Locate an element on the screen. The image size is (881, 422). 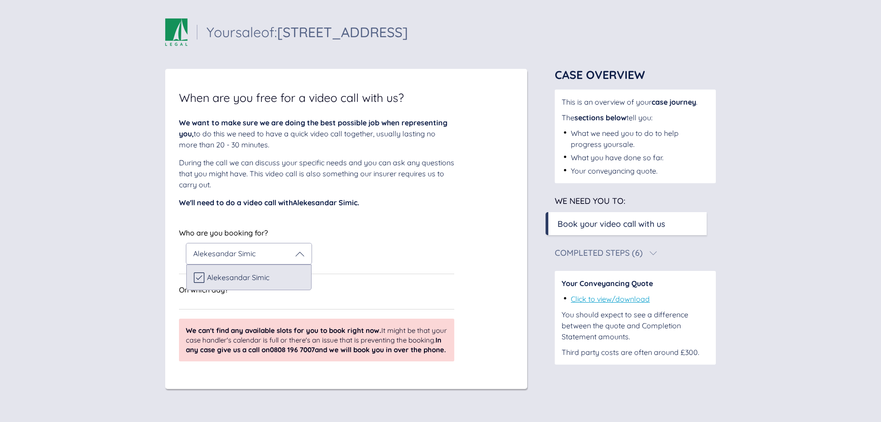
span: We need you to: is located at coordinates (590, 201).